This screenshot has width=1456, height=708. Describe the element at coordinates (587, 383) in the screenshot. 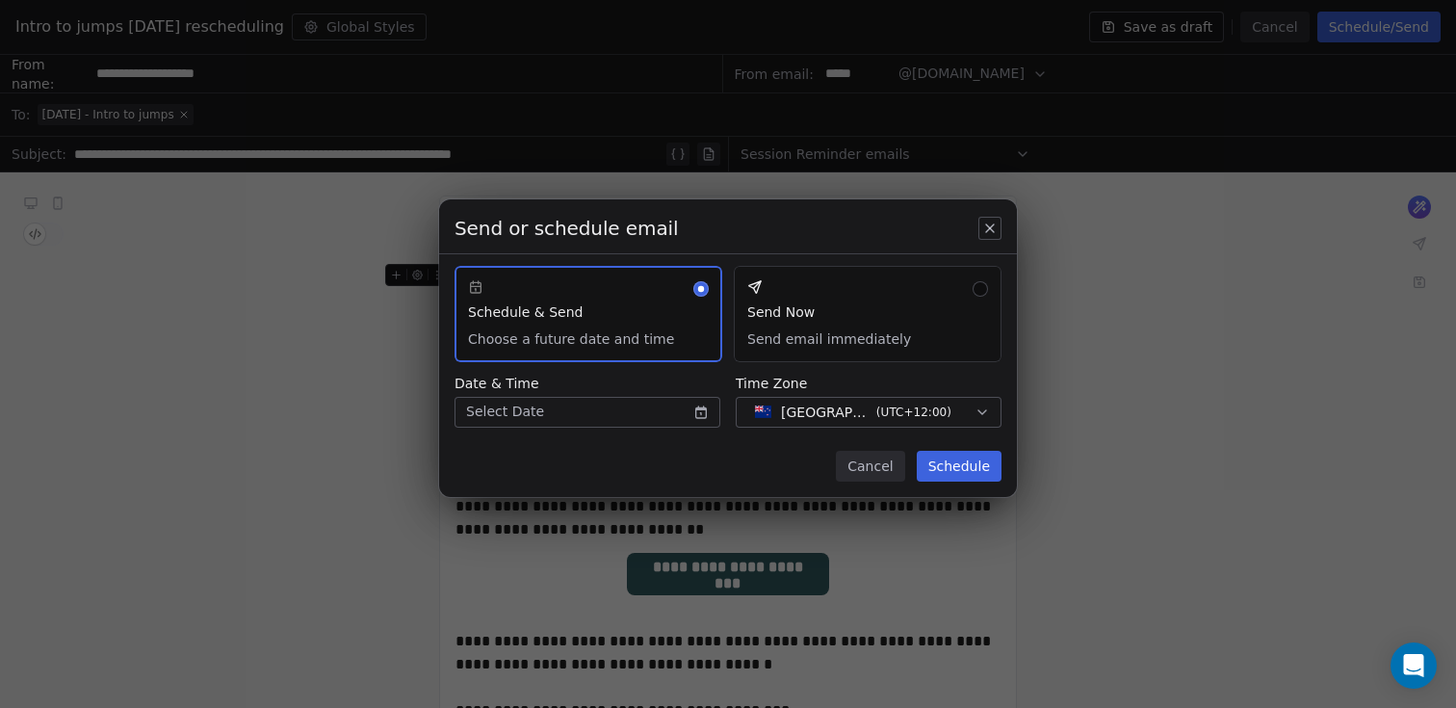

I see `span: Date & Time` at that location.